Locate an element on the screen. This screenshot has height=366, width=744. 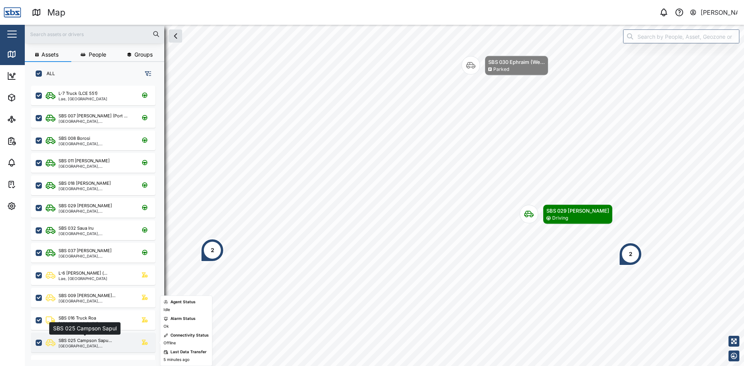
input: Search assets or drivers is located at coordinates (95, 34).